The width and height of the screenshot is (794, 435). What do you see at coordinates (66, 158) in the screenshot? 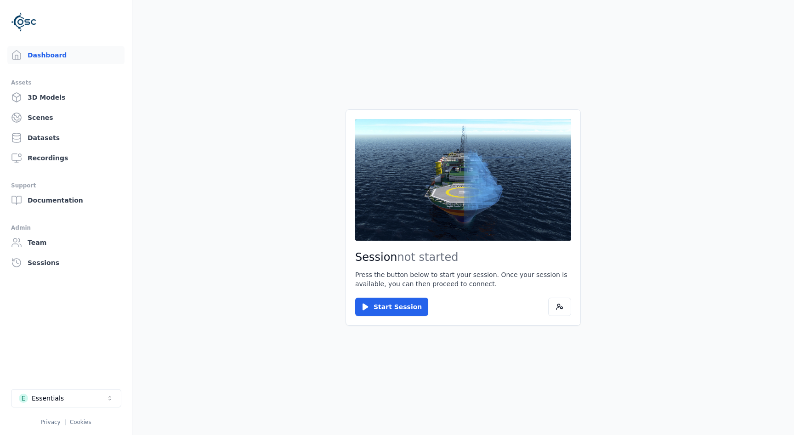
I see `a: Recordings` at bounding box center [66, 158].